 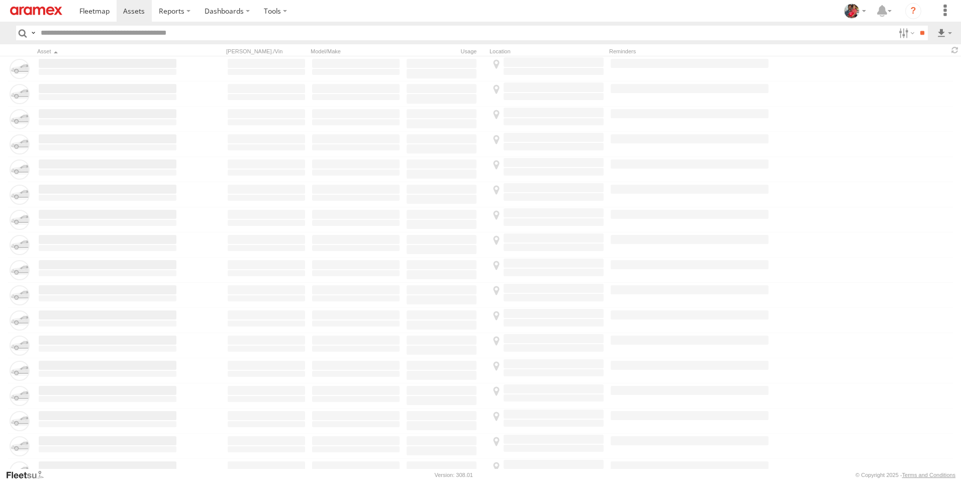 What do you see at coordinates (929, 475) in the screenshot?
I see `a: Terms and Conditions` at bounding box center [929, 475].